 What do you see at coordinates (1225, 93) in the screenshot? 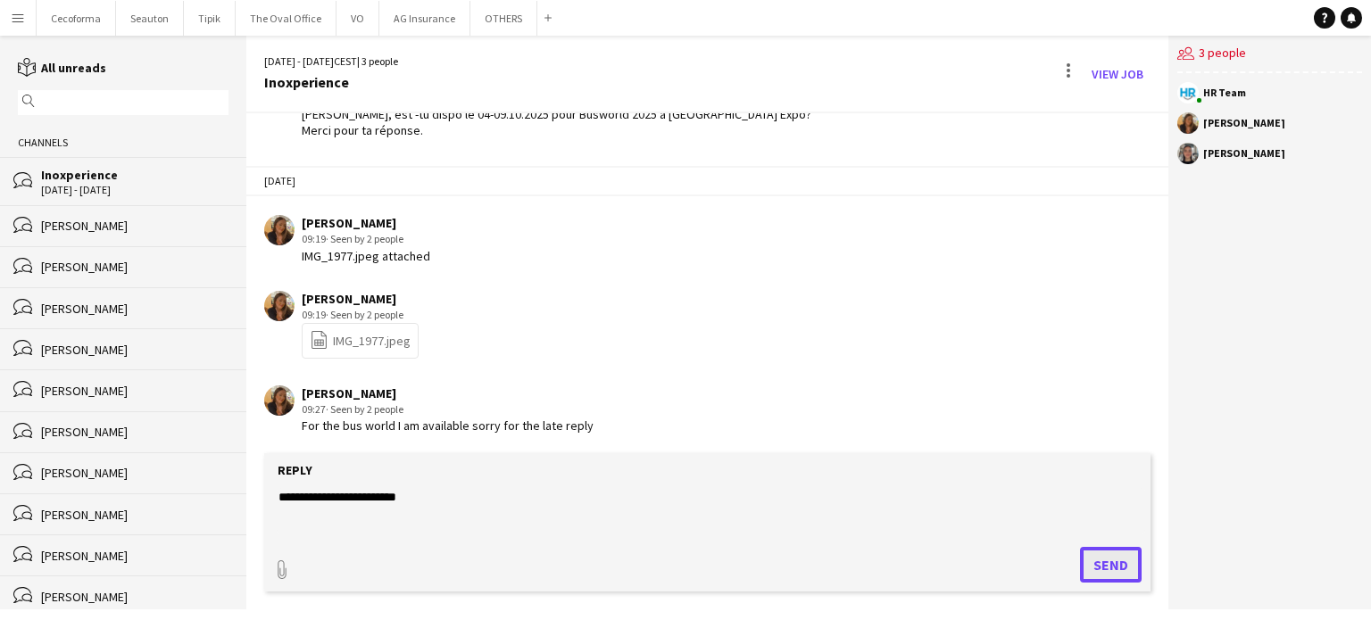
I see `div: HR Team` at bounding box center [1225, 93].